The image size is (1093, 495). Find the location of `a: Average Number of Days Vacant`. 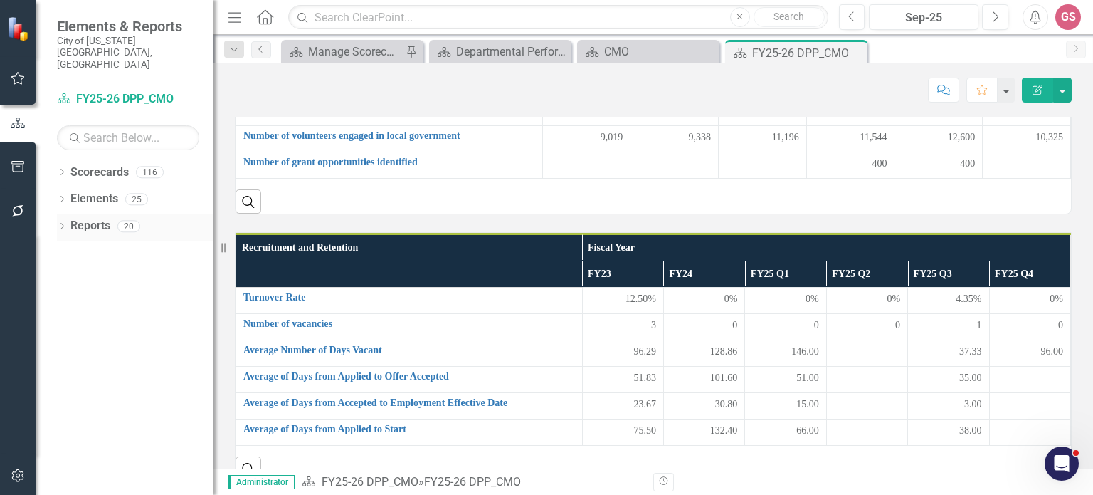

a: Average Number of Days Vacant is located at coordinates (409, 350).